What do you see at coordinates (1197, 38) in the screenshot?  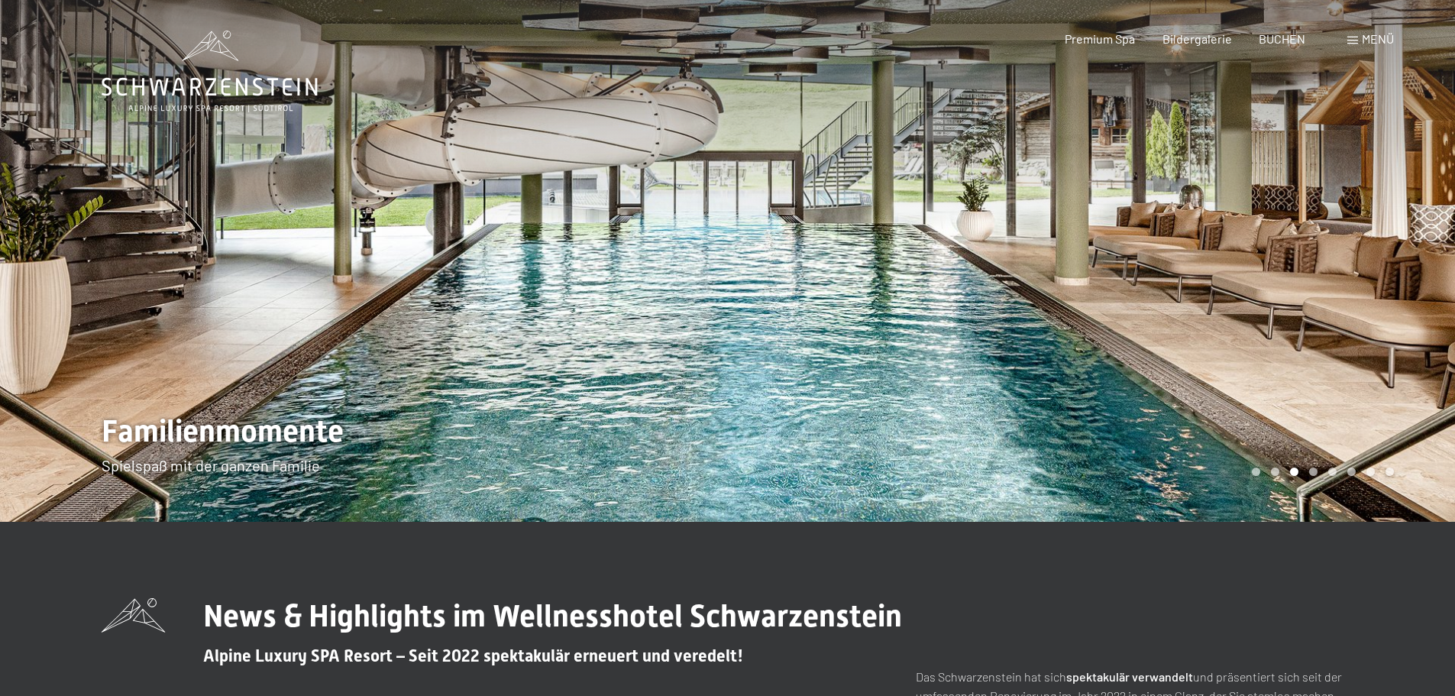 I see `a: Bildergalerie` at bounding box center [1197, 38].